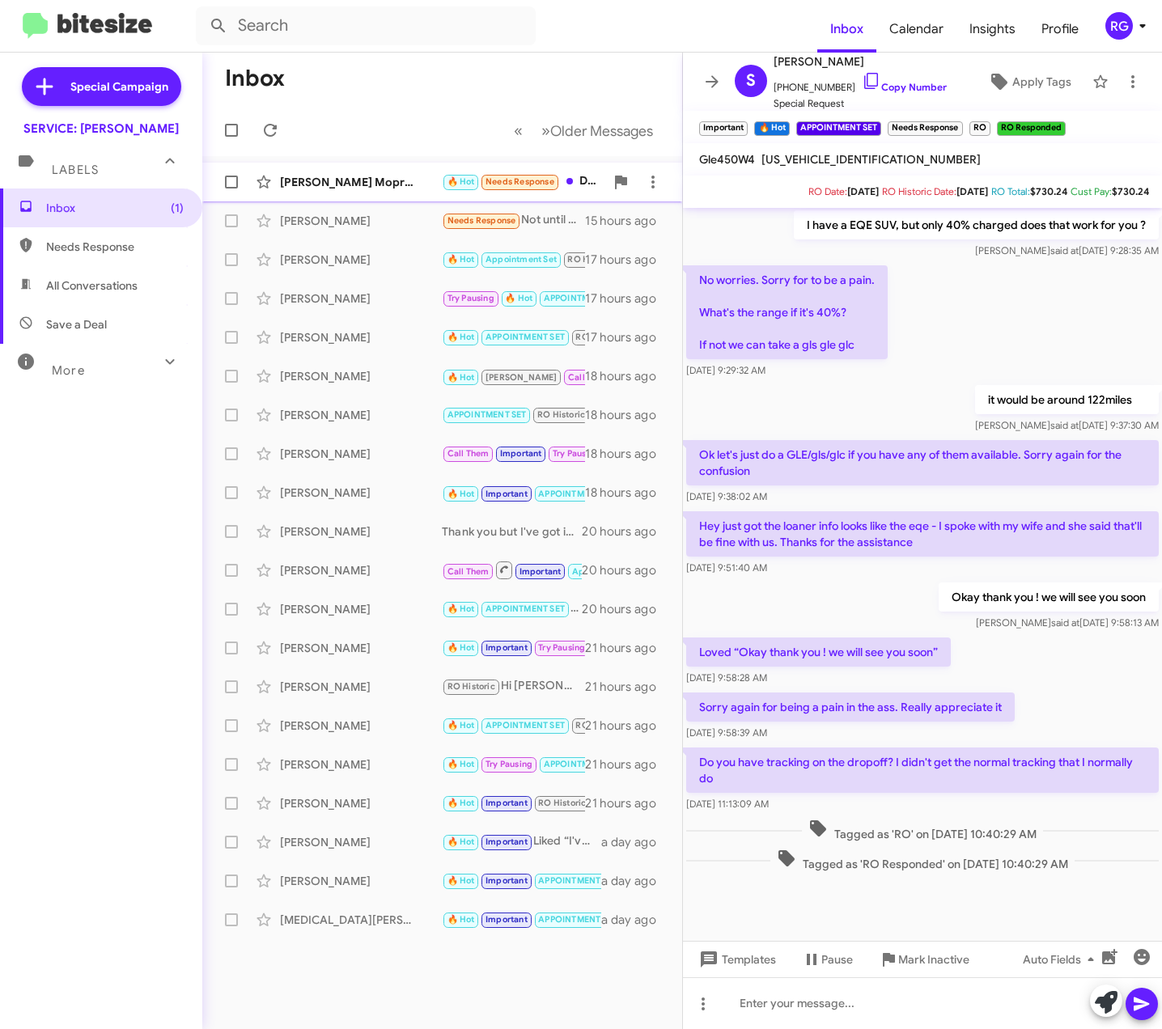 This screenshot has width=1162, height=1029. I want to click on p: Okay thank you ! we will see you soon, so click(1049, 597).